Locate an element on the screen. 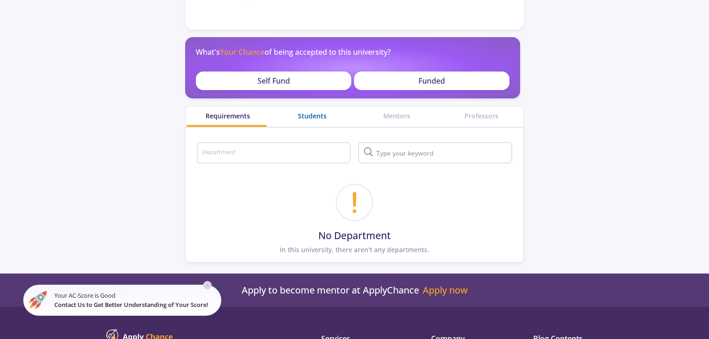  span: Your Chance is located at coordinates (242, 52).